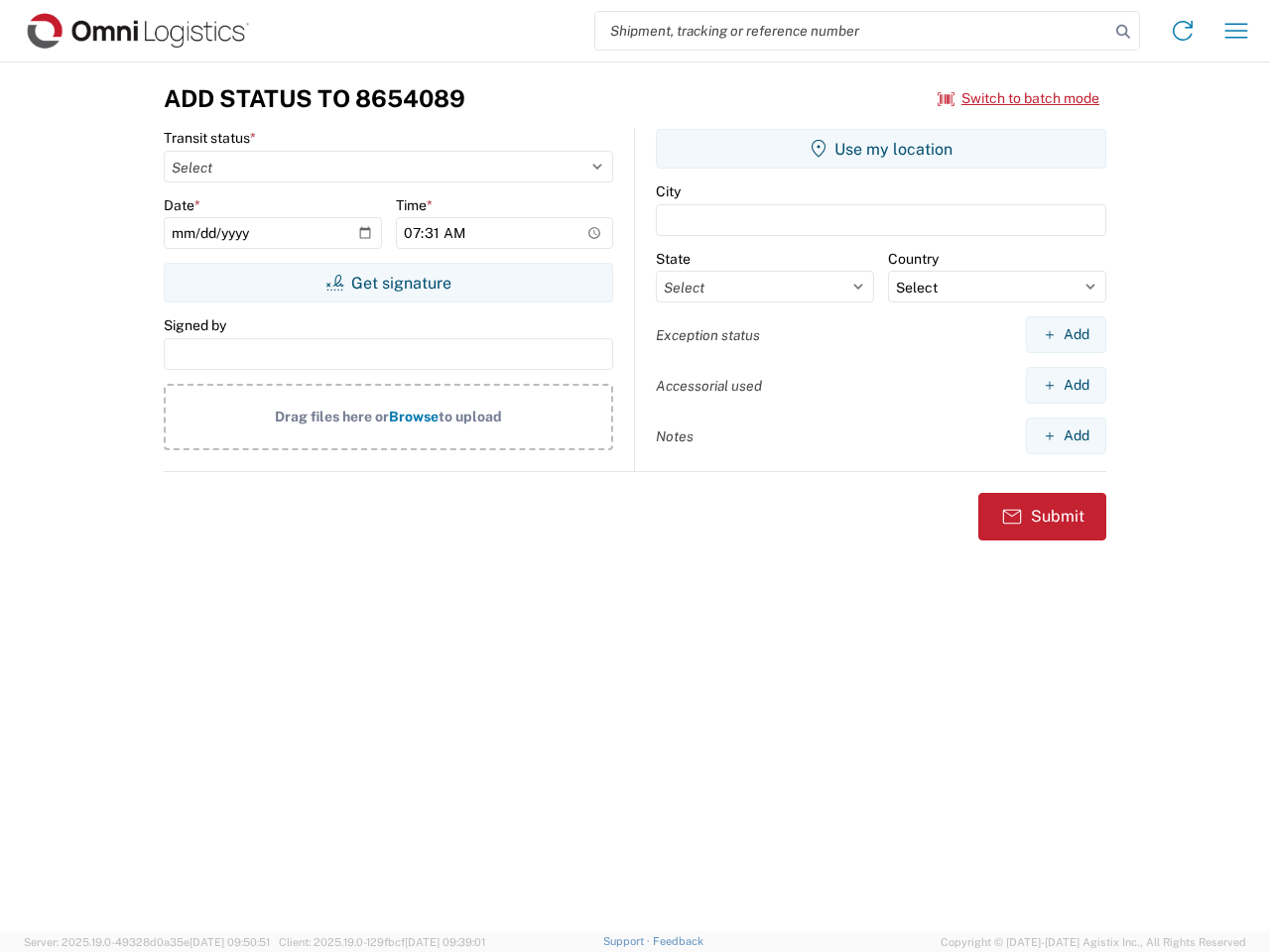 This screenshot has height=952, width=1270. Describe the element at coordinates (413, 206) in the screenshot. I see `label: Time` at that location.